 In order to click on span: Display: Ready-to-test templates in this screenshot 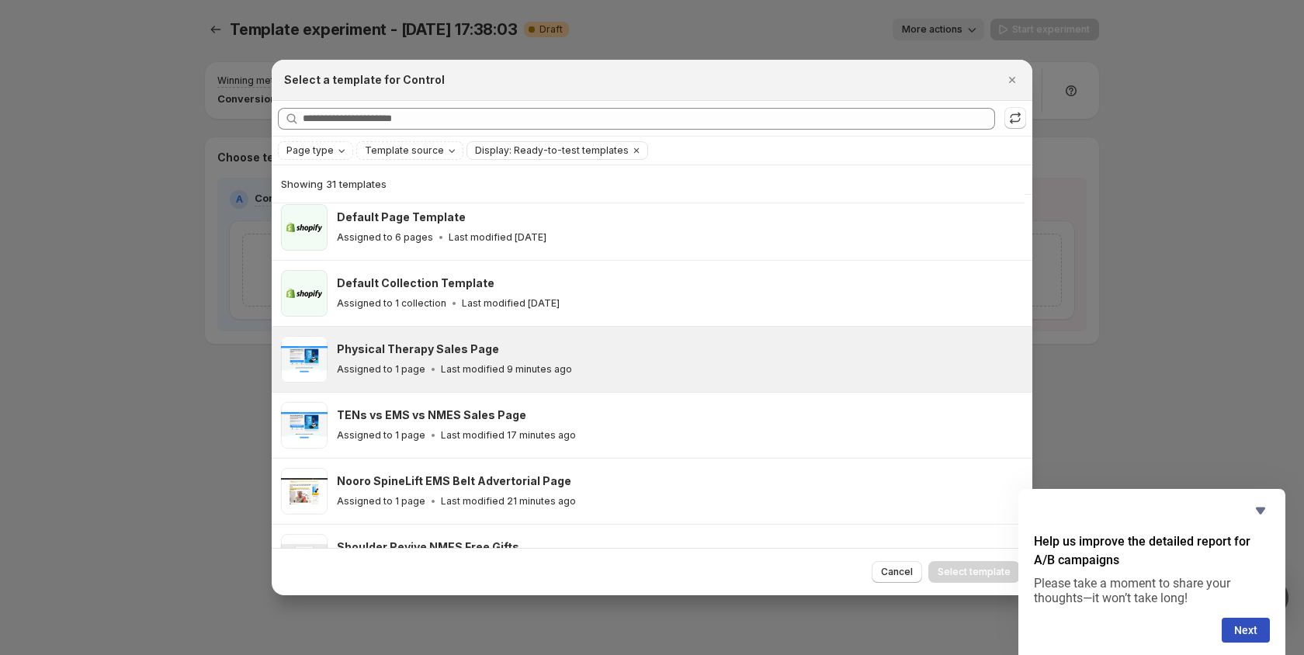, I will do `click(552, 151)`.